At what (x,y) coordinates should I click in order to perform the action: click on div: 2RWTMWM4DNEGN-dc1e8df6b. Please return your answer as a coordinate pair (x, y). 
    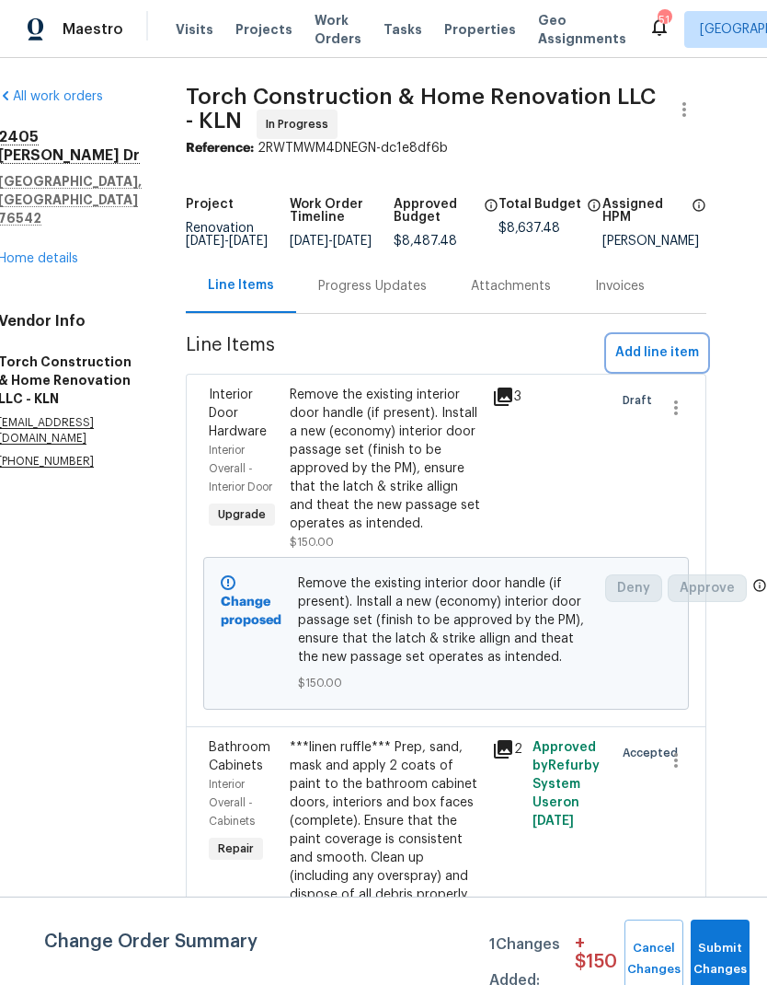
    Looking at the image, I should click on (446, 148).